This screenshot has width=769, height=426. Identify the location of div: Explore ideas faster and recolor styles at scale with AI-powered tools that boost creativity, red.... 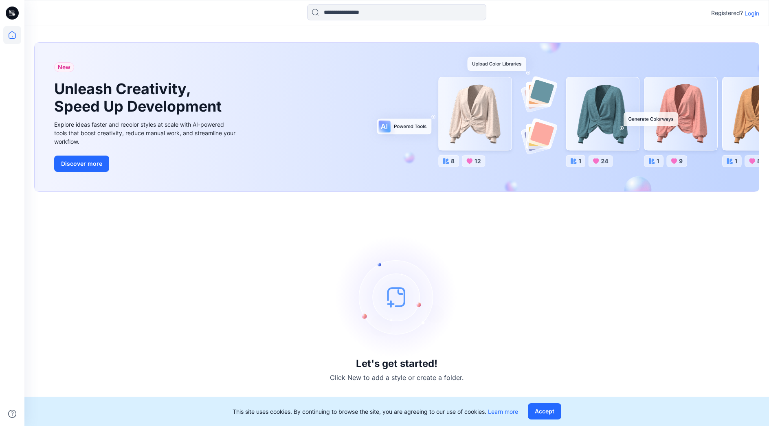
(146, 133).